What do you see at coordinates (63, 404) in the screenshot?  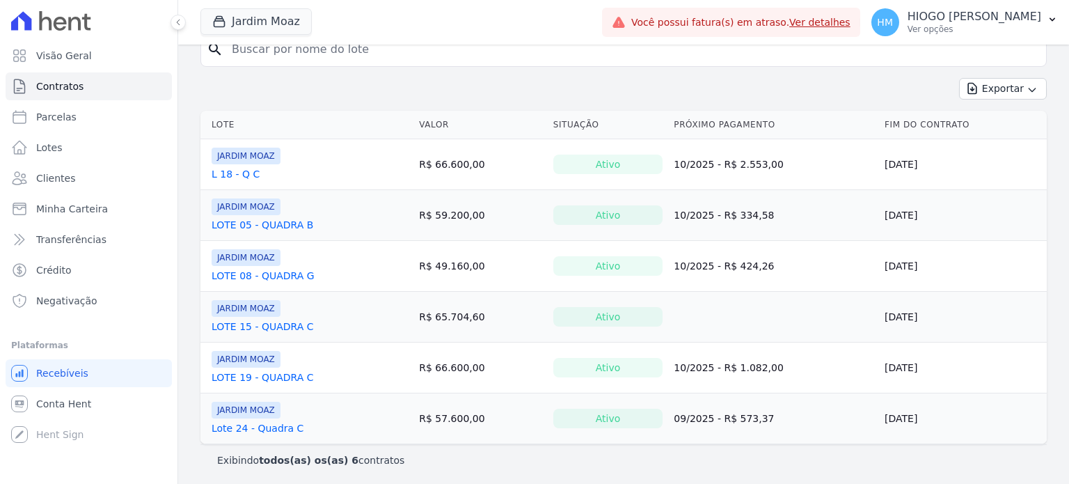 I see `span: Conta Hent` at bounding box center [63, 404].